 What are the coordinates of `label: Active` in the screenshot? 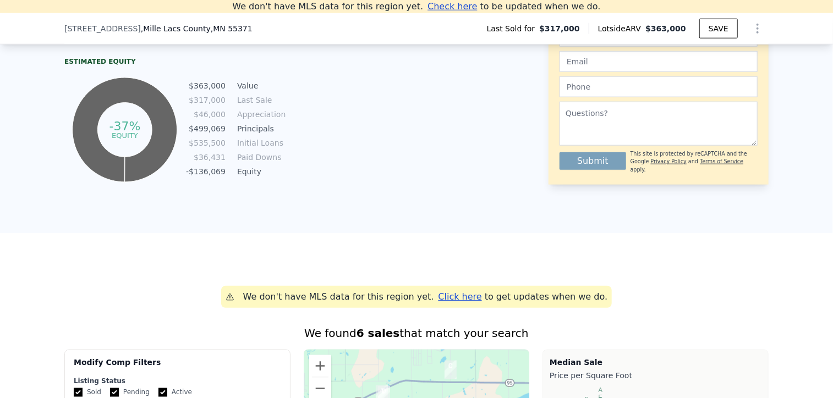 It's located at (175, 392).